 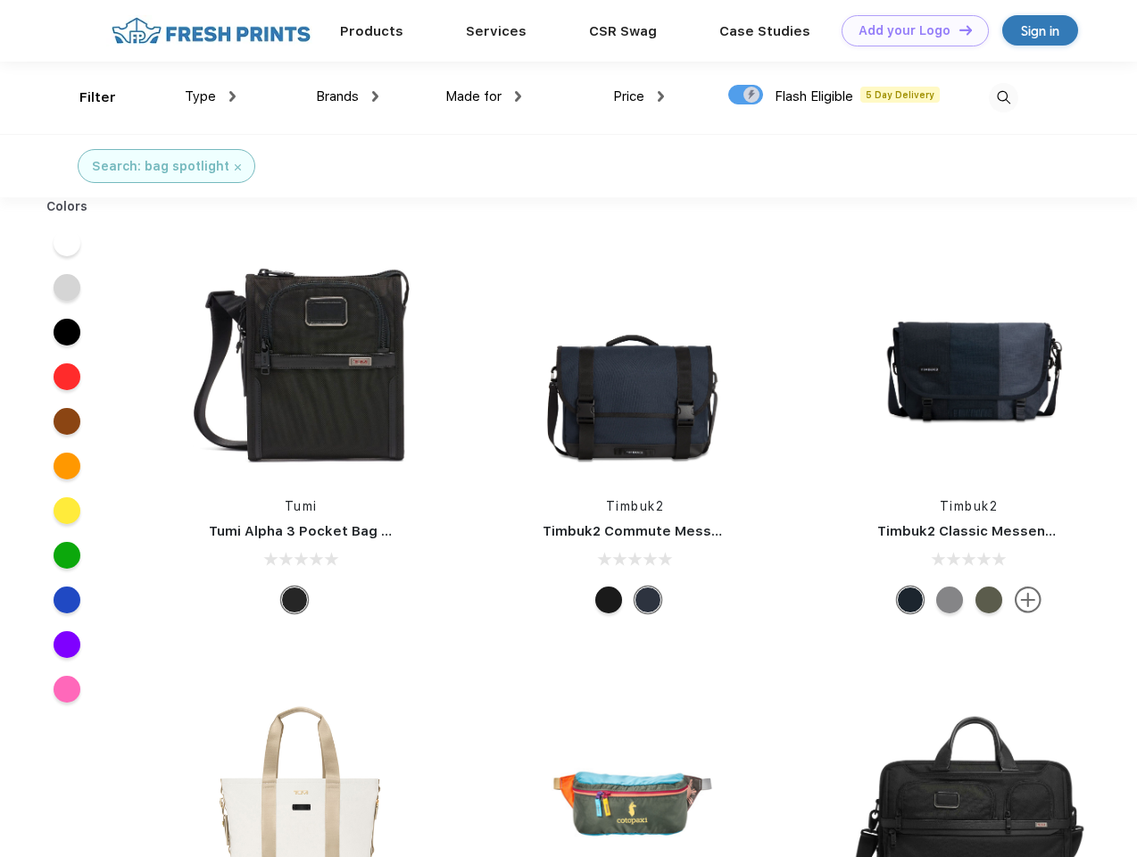 I want to click on div: Black, so click(x=295, y=600).